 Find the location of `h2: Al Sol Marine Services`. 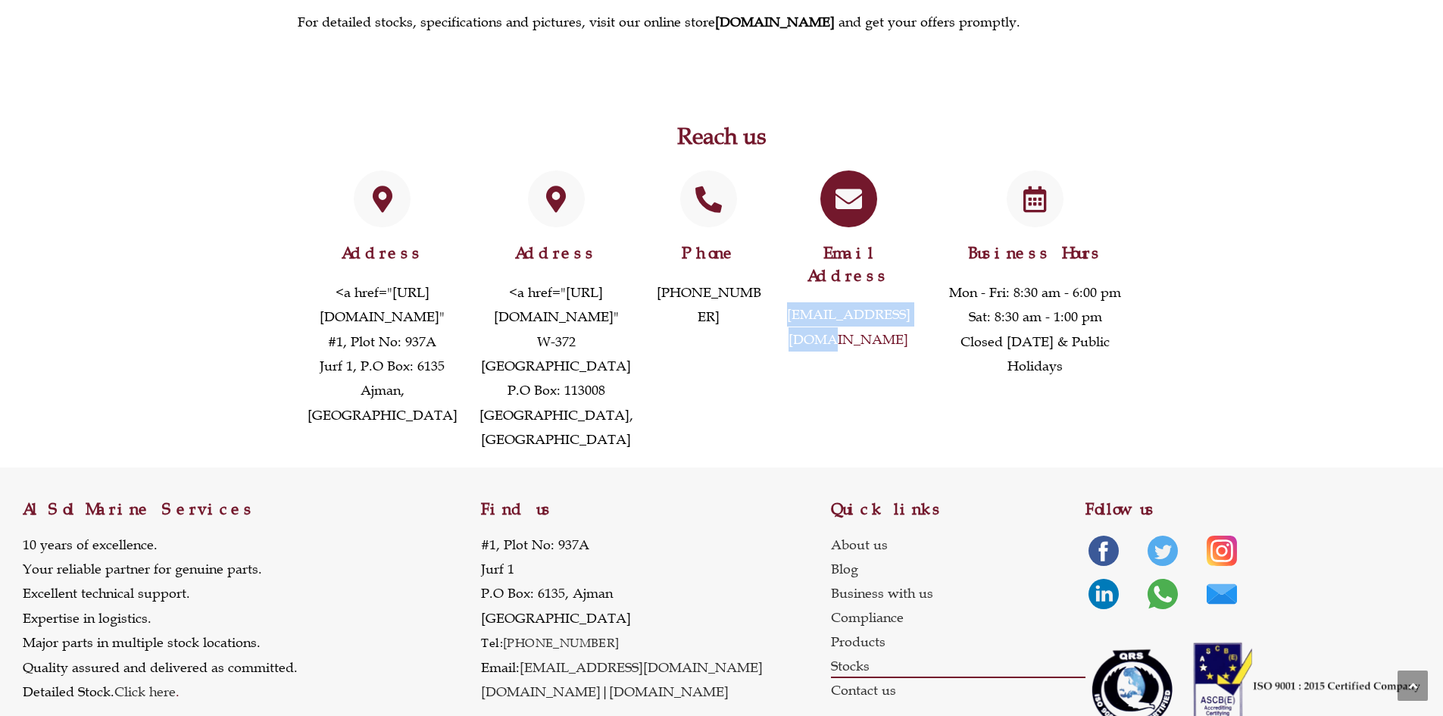

h2: Al Sol Marine Services is located at coordinates (252, 509).